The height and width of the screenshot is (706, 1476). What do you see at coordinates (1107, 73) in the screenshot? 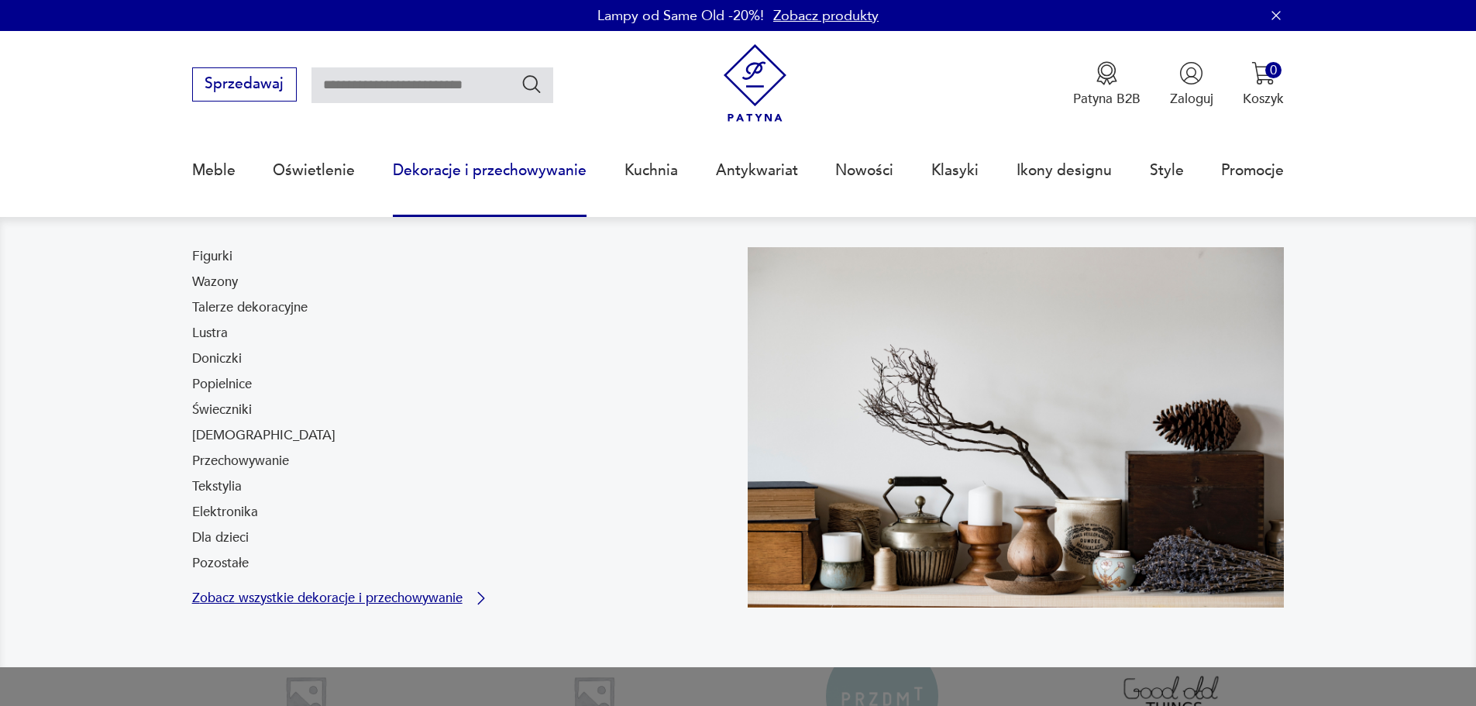
I see `img: Ikona medalu` at bounding box center [1107, 73].